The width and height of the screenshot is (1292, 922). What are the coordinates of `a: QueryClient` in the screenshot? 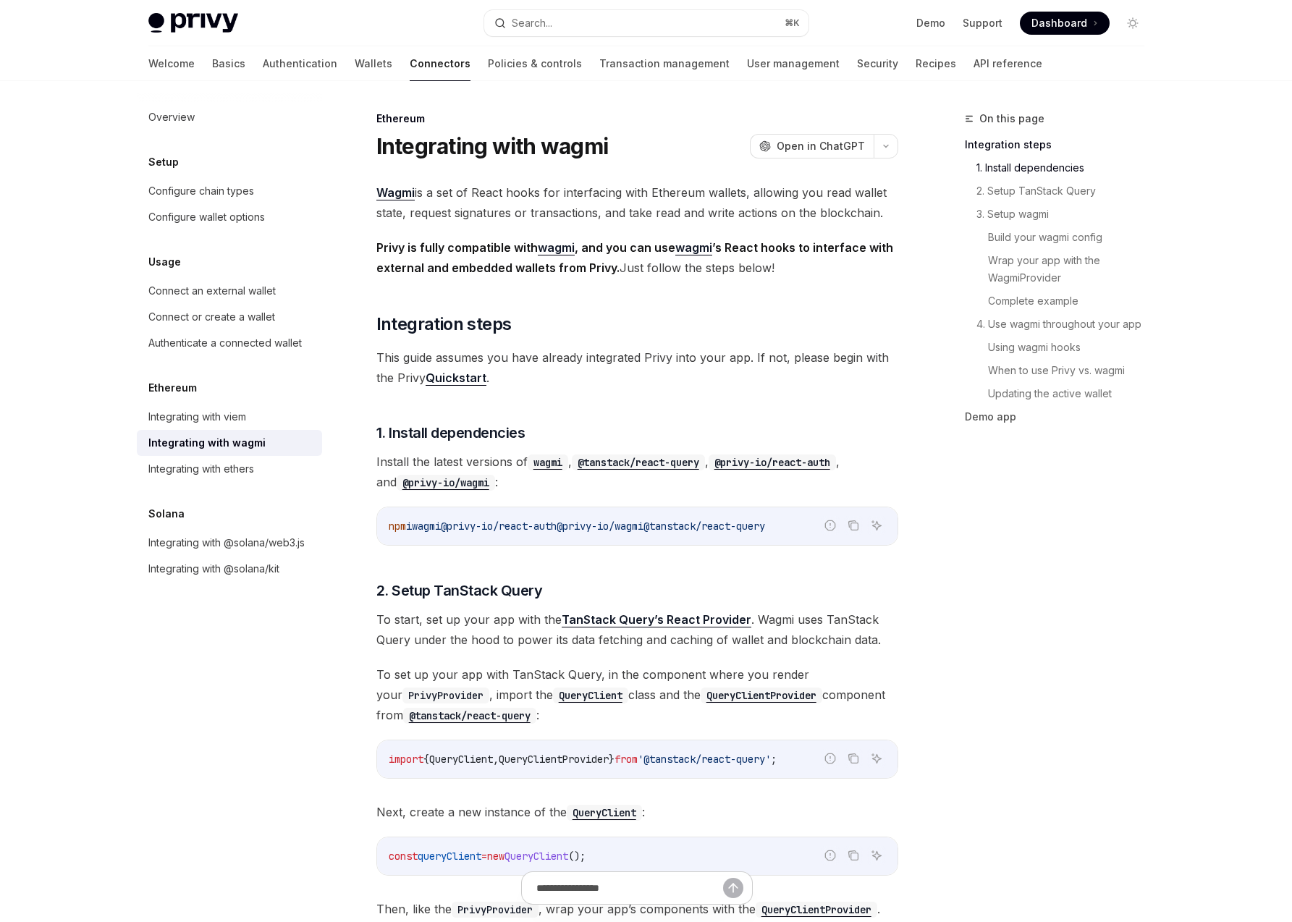 It's located at (591, 695).